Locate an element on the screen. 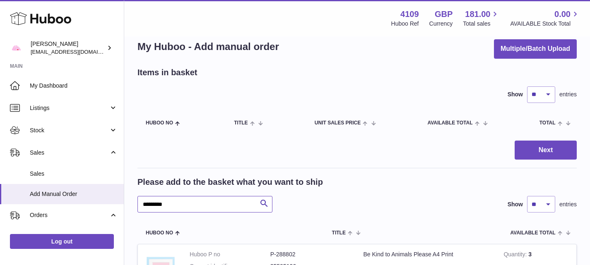 The image size is (590, 265). strong: 4109 is located at coordinates (410, 14).